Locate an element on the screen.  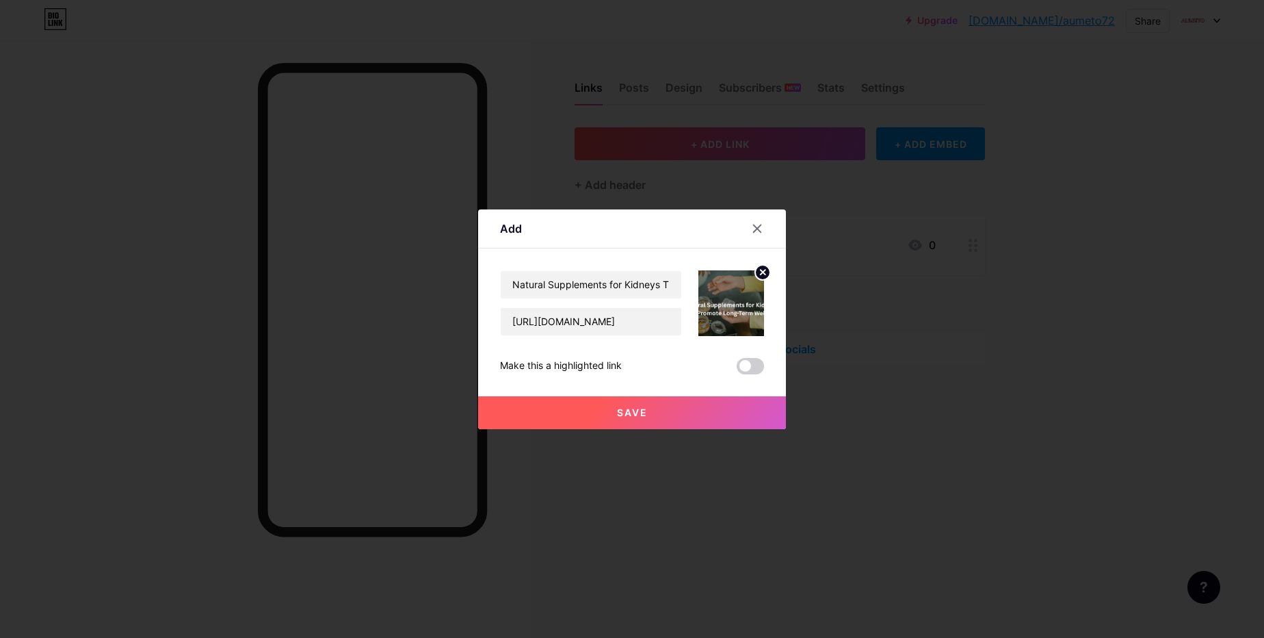
img: link_thumbnail is located at coordinates (731, 303).